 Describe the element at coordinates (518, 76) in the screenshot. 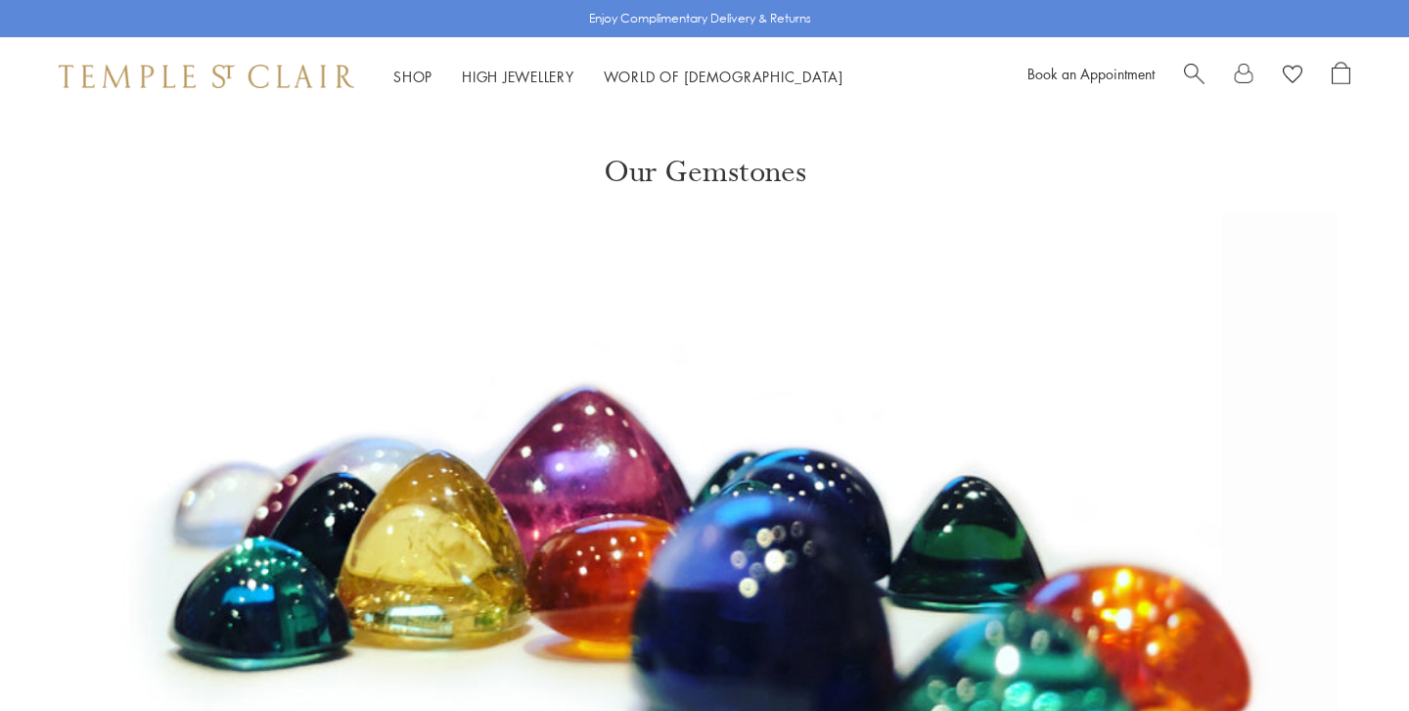

I see `a: High JewelleryHigh Jewellery` at that location.